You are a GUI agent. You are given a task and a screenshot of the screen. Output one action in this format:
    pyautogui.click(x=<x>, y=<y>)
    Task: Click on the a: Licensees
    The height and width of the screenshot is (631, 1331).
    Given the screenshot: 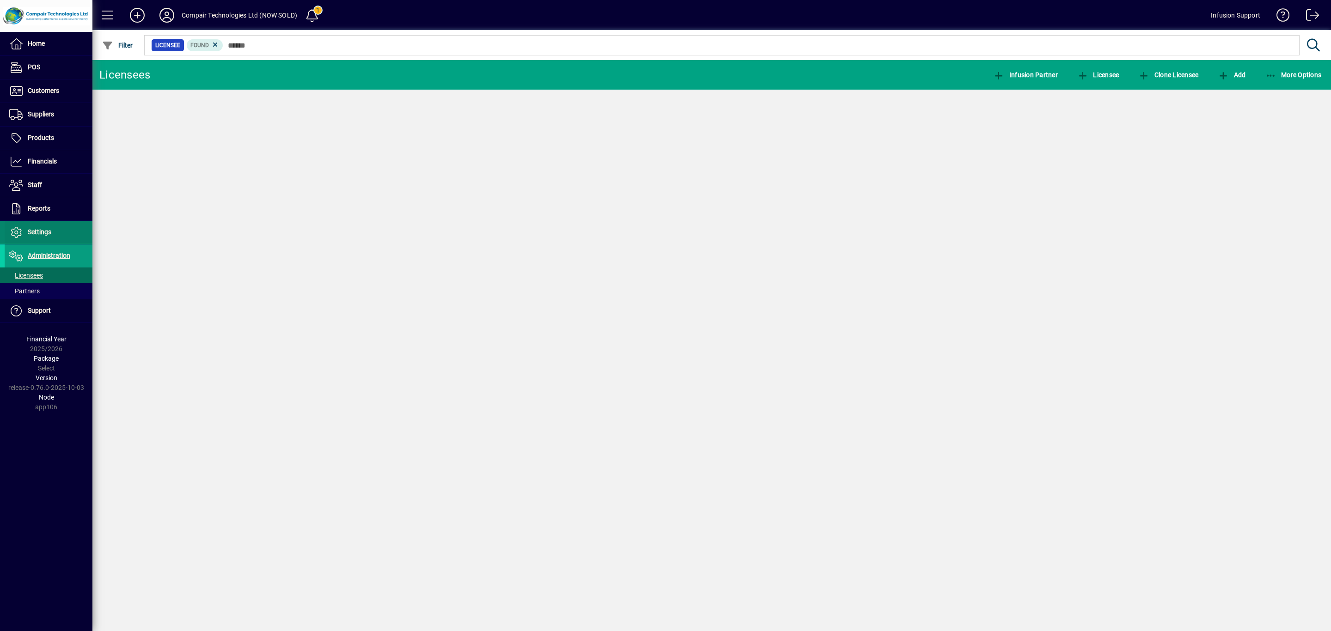 What is the action you would take?
    pyautogui.click(x=49, y=275)
    